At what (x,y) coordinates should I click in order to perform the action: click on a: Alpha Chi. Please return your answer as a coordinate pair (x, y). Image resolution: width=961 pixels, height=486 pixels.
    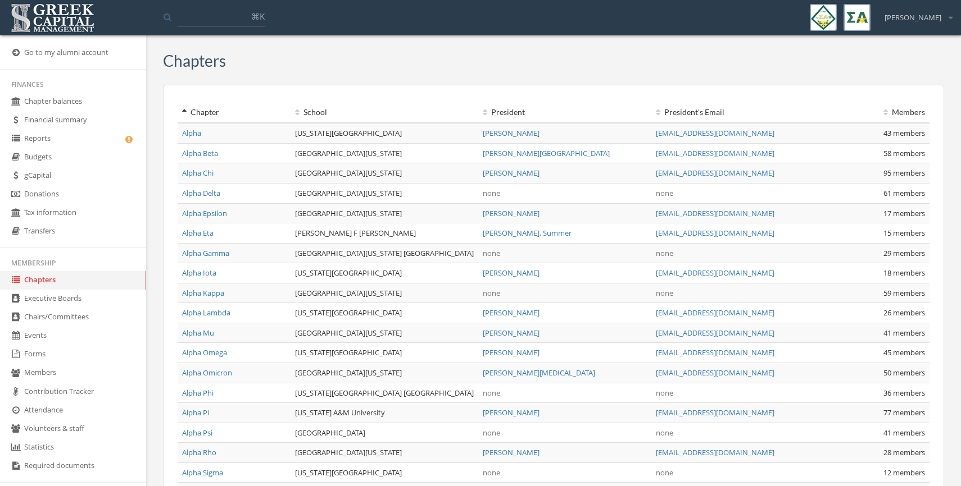
    Looking at the image, I should click on (198, 173).